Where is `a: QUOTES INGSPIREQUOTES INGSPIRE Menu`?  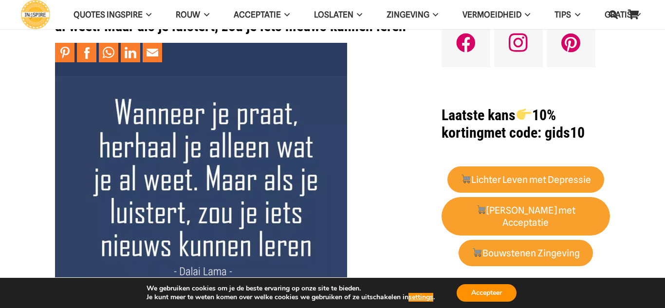 a: QUOTES INGSPIREQUOTES INGSPIRE Menu is located at coordinates (112, 15).